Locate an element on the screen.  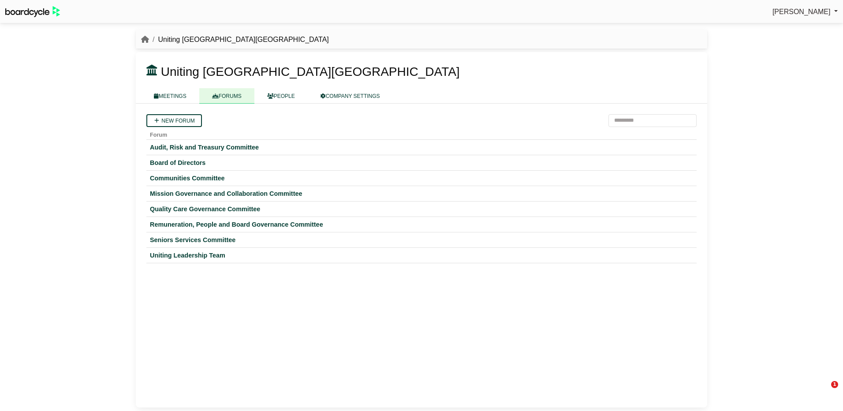
a: Communities Committee is located at coordinates (422, 178).